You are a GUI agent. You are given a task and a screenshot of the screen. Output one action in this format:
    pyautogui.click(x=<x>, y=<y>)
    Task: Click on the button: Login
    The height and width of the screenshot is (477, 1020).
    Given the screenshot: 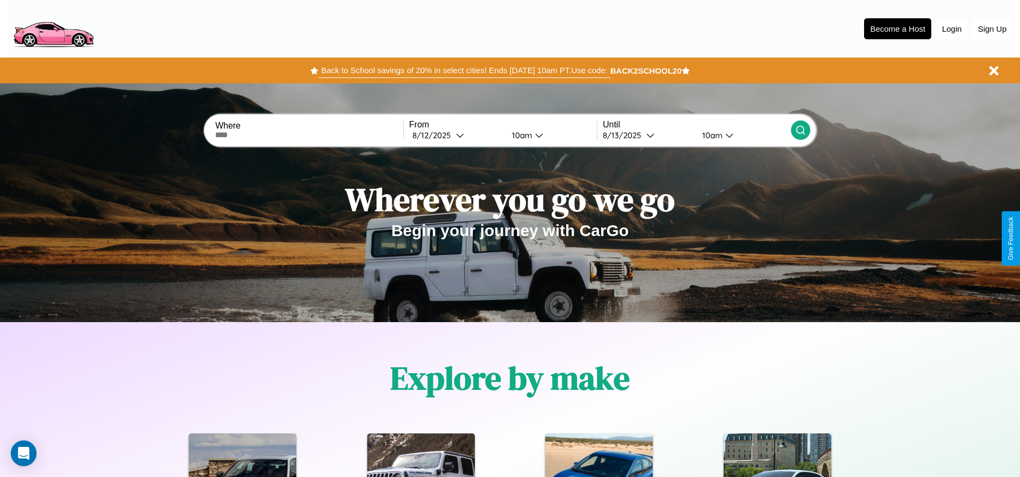 What is the action you would take?
    pyautogui.click(x=952, y=29)
    